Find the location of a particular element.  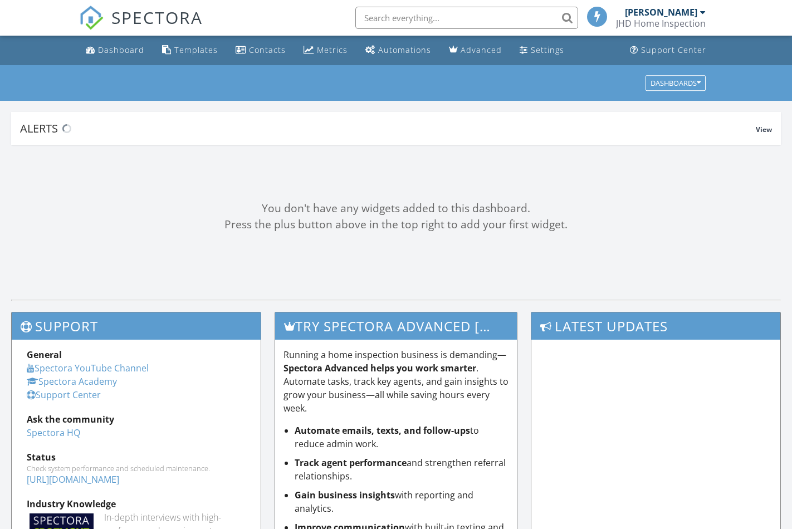

div: You don't have any widgets added to this dashboard. is located at coordinates (396, 208).